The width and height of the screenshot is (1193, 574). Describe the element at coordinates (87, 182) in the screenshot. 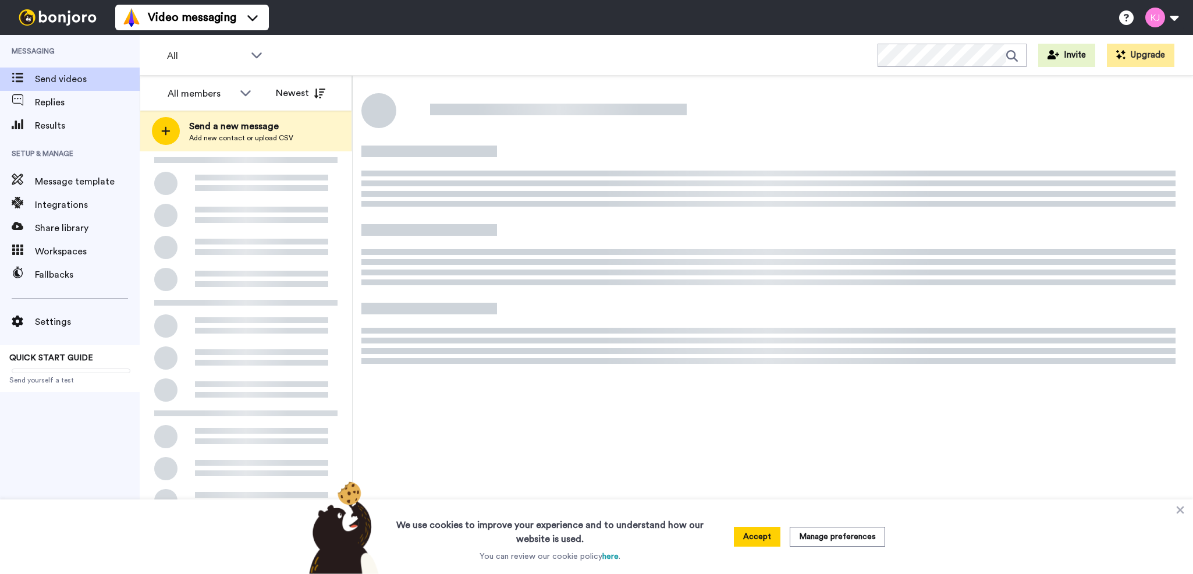

I see `span: Message template` at that location.